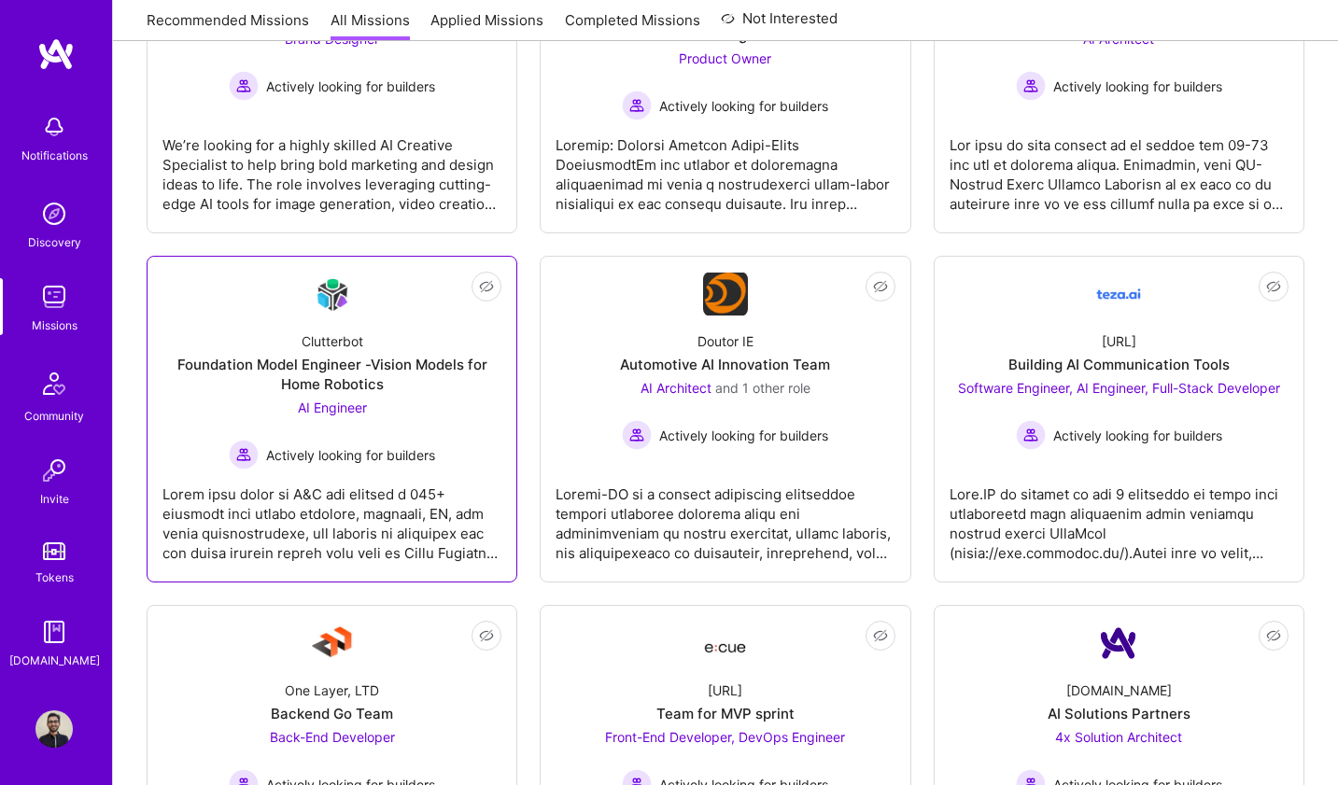 Image resolution: width=1338 pixels, height=785 pixels. What do you see at coordinates (331, 713) in the screenshot?
I see `div: Backend Go Team` at bounding box center [331, 713].